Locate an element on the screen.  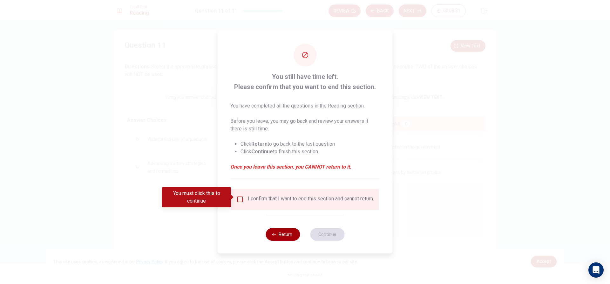
div: Open Intercom Messenger is located at coordinates (596, 270).